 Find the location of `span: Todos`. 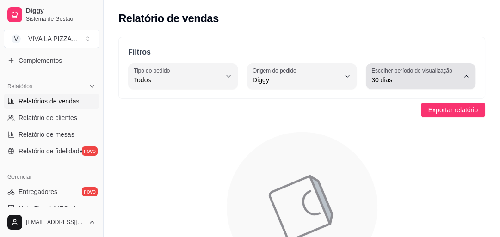

span: Todos is located at coordinates (177, 80).